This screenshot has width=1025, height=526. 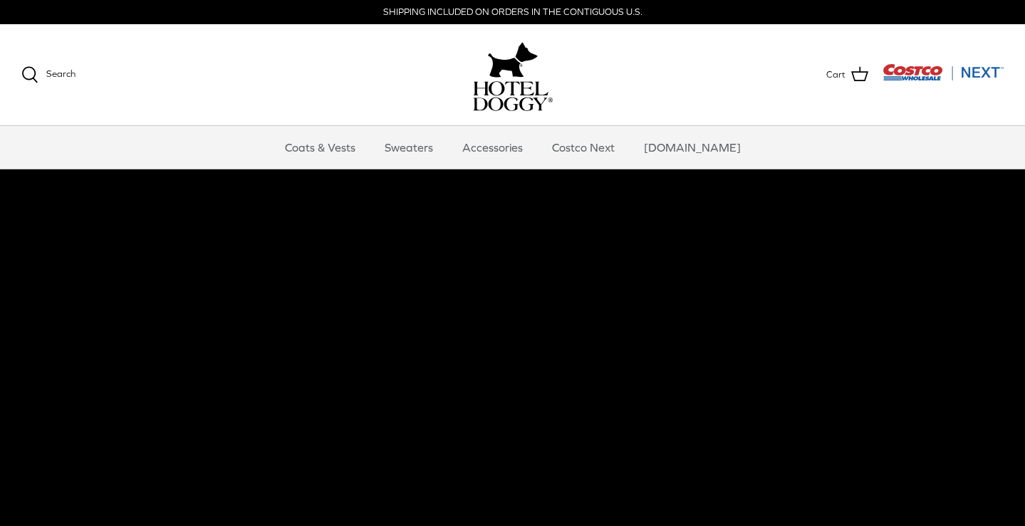 What do you see at coordinates (513, 96) in the screenshot?
I see `img: hoteldoggycom` at bounding box center [513, 96].